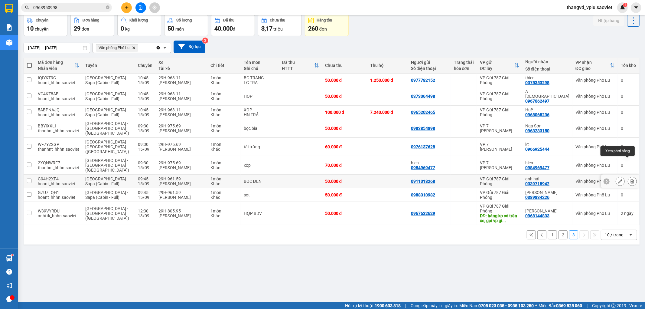 This screenshot has height=309, width=645. I want to click on div: Đã thu, so click(228, 20).